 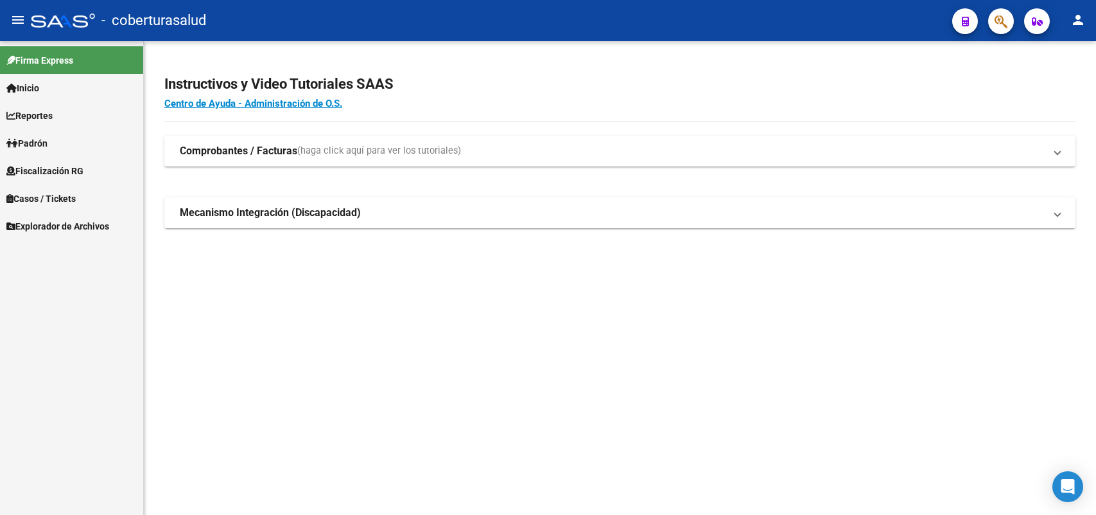 What do you see at coordinates (30, 116) in the screenshot?
I see `span: Reportes` at bounding box center [30, 116].